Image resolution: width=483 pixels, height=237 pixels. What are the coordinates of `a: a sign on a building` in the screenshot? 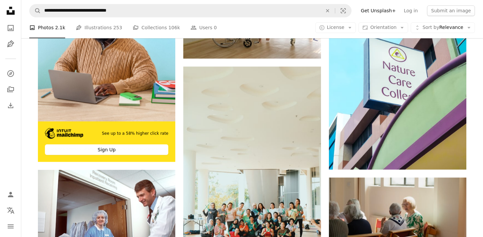 It's located at (397, 78).